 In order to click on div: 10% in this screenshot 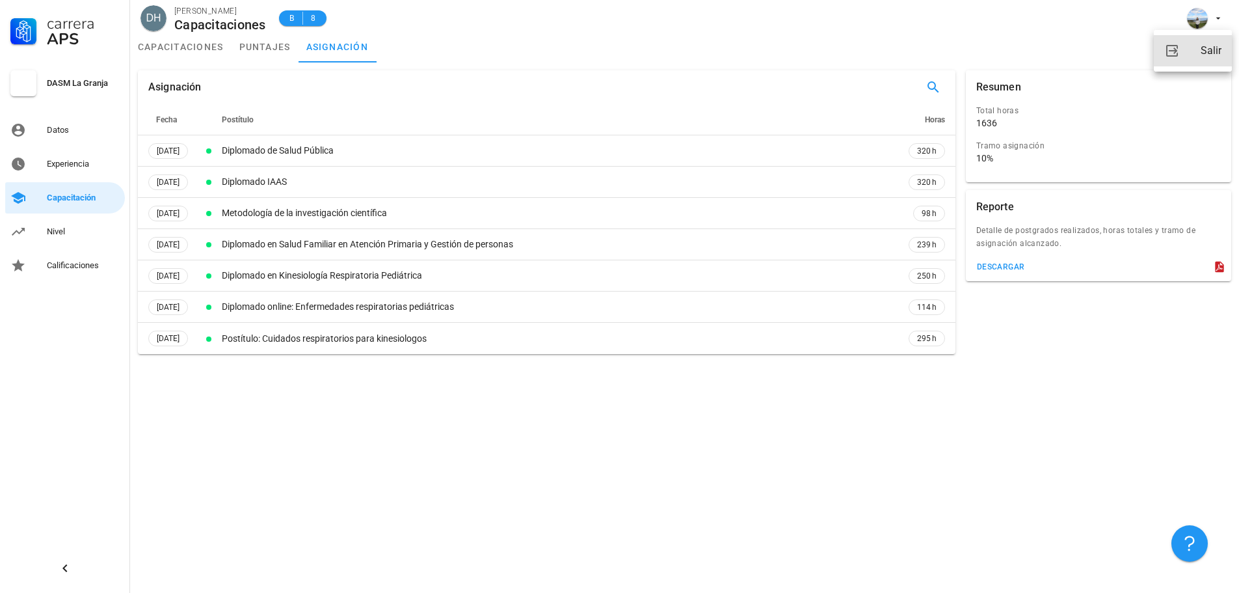, I will do `click(985, 158)`.